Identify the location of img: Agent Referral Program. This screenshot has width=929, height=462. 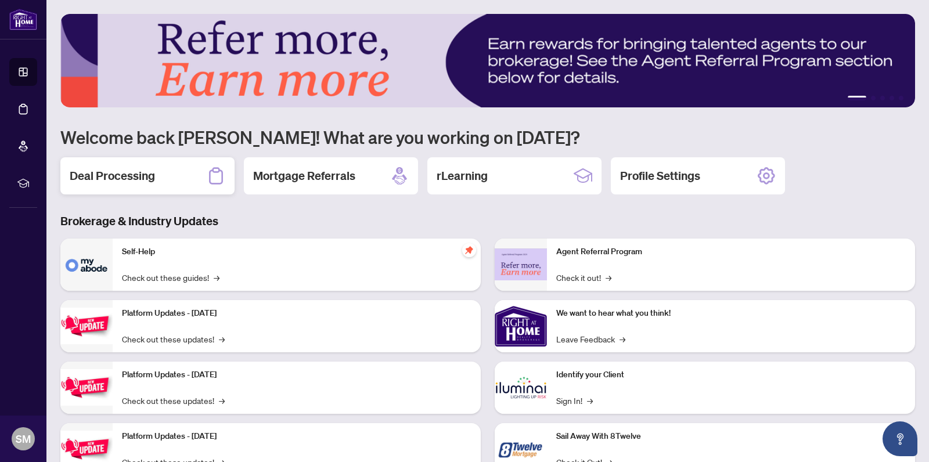
(521, 264).